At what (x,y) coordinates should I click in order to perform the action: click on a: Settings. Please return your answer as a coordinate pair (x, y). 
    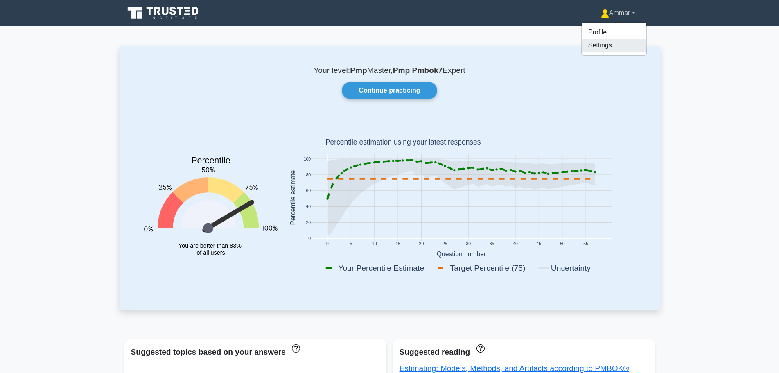
    Looking at the image, I should click on (614, 45).